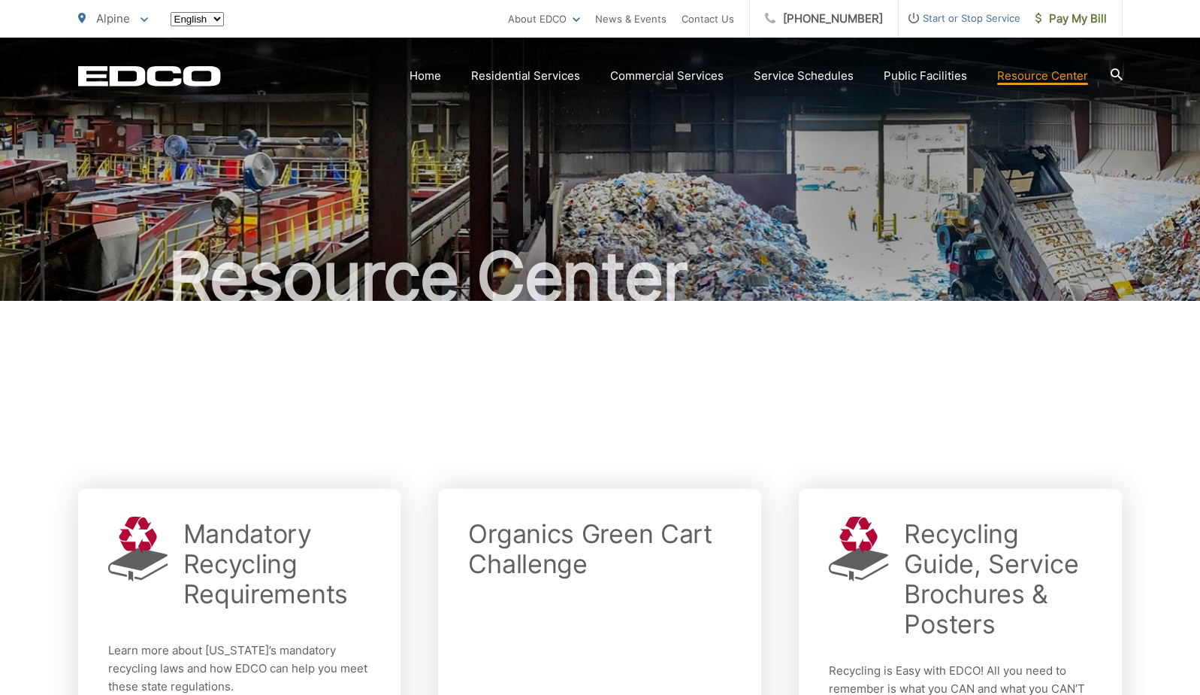  What do you see at coordinates (708, 19) in the screenshot?
I see `a: Contact Us` at bounding box center [708, 19].